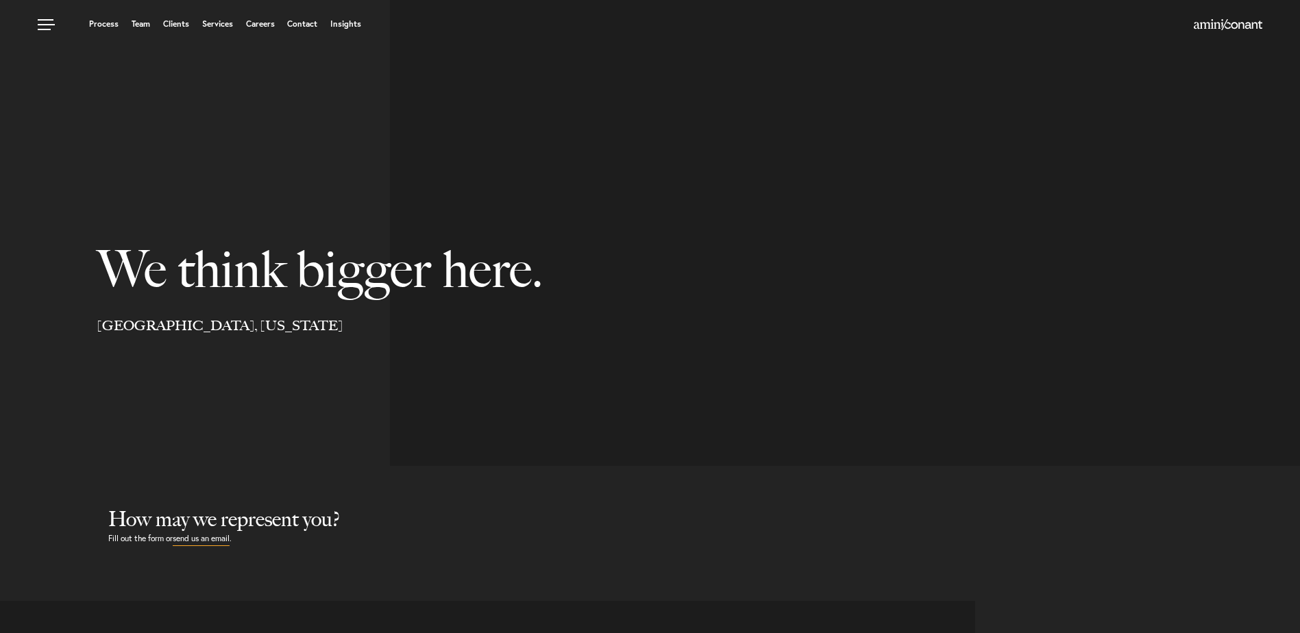  Describe the element at coordinates (704, 519) in the screenshot. I see `h2: How may we represent you?` at that location.